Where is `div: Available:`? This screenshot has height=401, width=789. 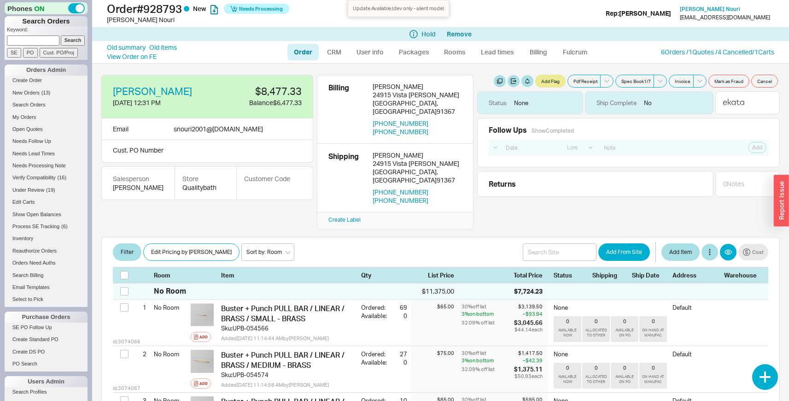
div: Available: is located at coordinates (376, 316).